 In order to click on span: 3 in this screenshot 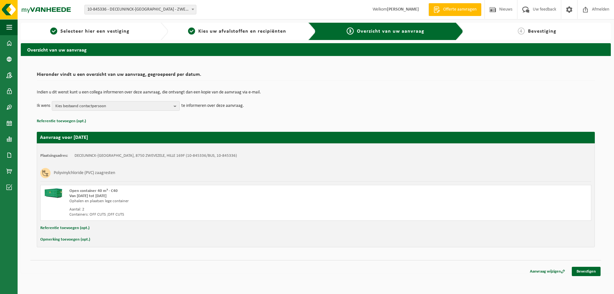, I will do `click(350, 31)`.